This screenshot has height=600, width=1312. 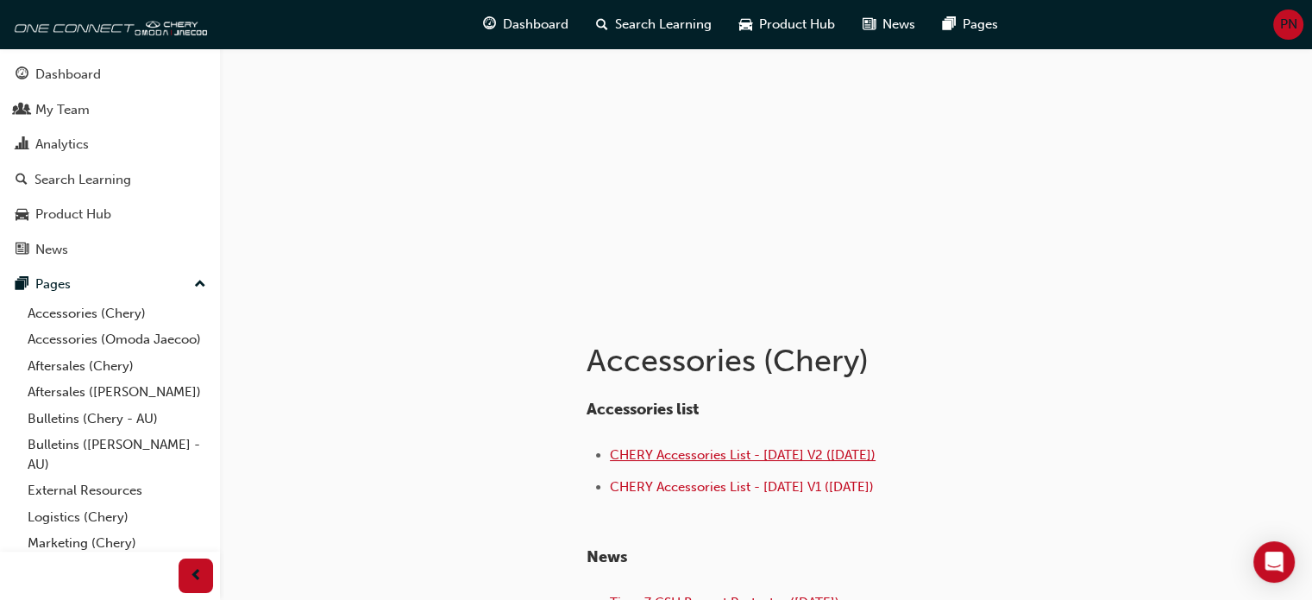 I want to click on a: car-iconProduct Hub, so click(x=787, y=24).